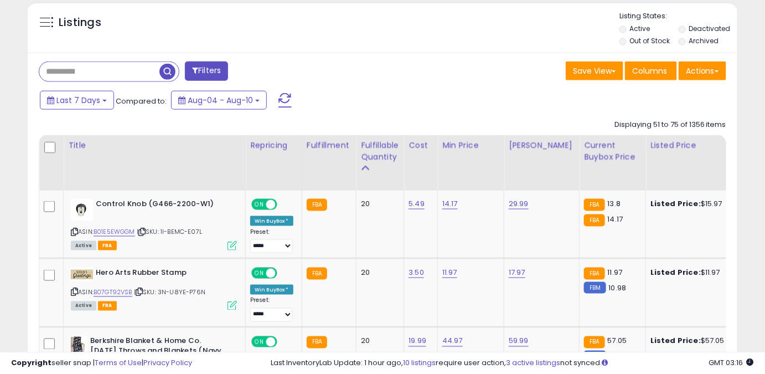 The width and height of the screenshot is (765, 374). I want to click on a: 44.97, so click(452, 341).